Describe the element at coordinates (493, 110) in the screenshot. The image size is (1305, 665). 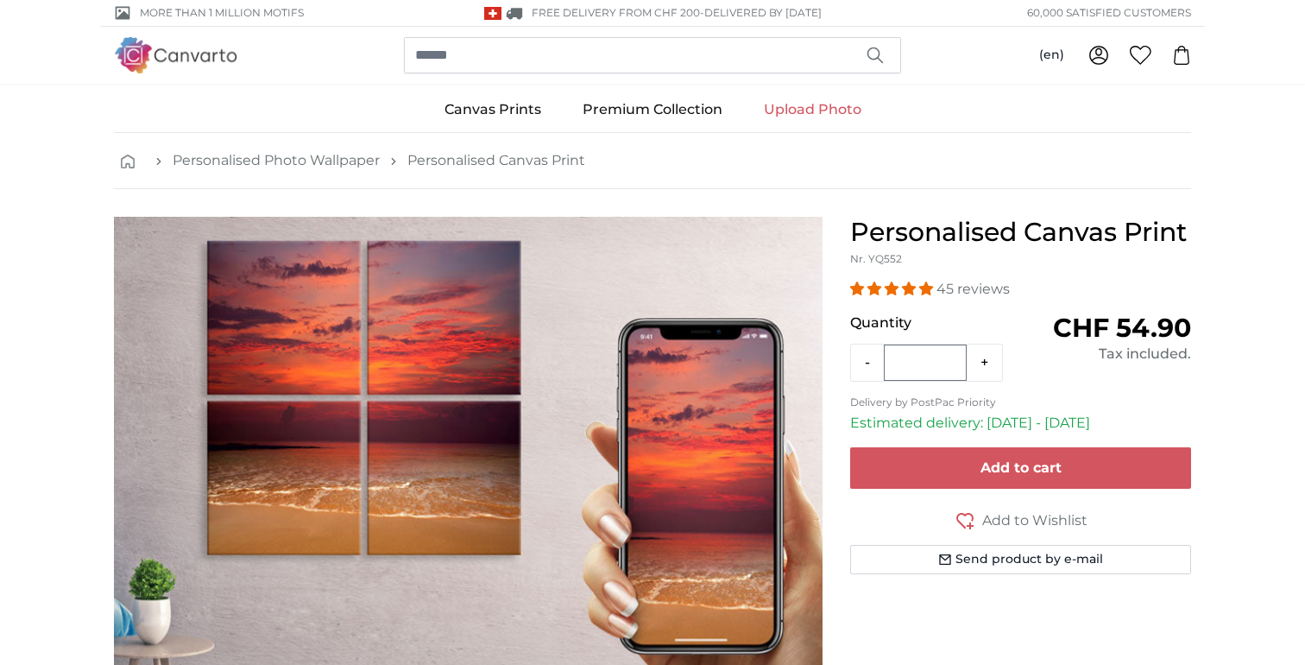
I see `a: Canvas Prints` at that location.